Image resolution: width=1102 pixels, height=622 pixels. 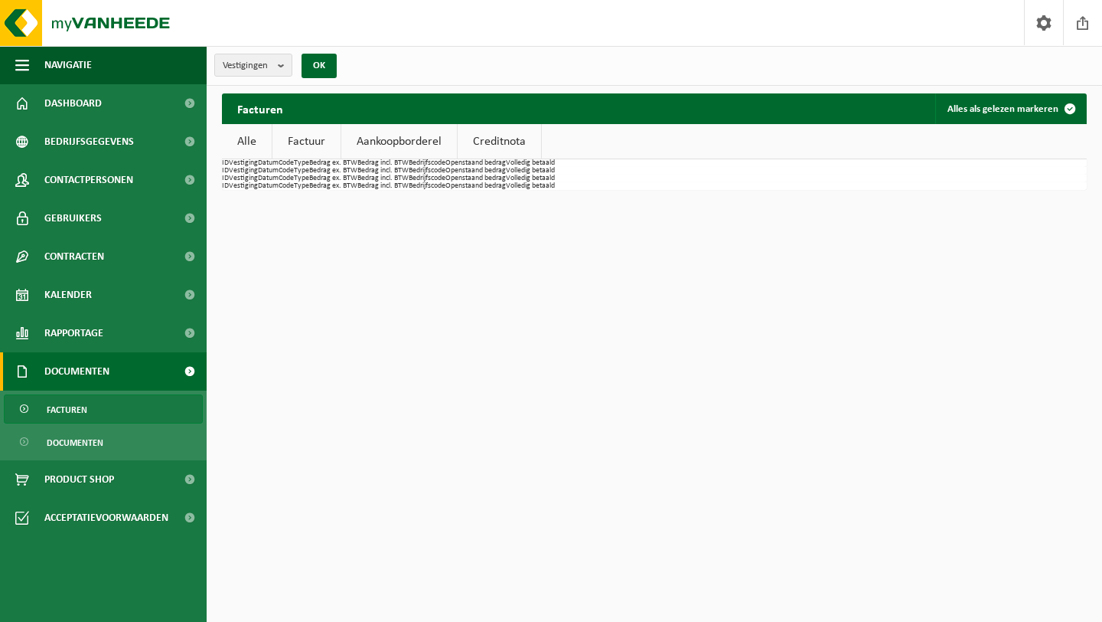 What do you see at coordinates (89, 142) in the screenshot?
I see `span: Bedrijfsgegevens` at bounding box center [89, 142].